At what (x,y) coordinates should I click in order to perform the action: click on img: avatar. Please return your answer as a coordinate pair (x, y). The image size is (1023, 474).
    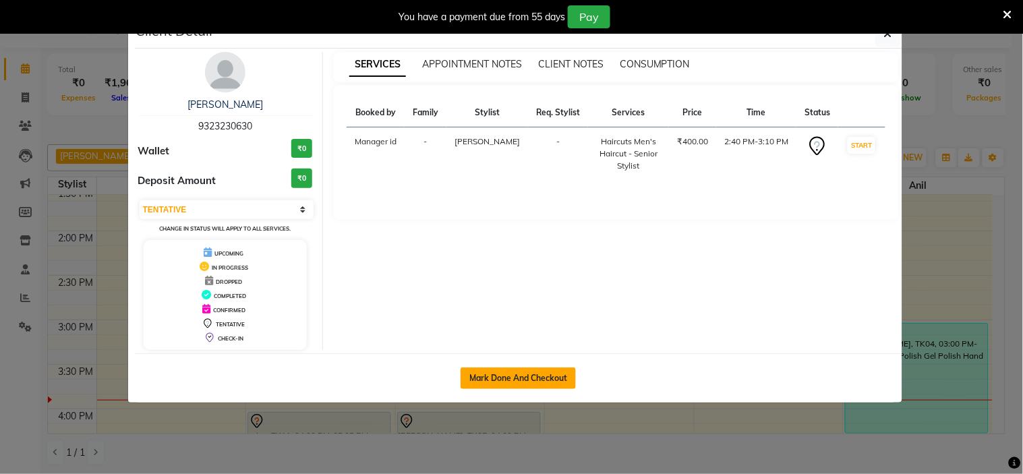
    Looking at the image, I should click on (225, 72).